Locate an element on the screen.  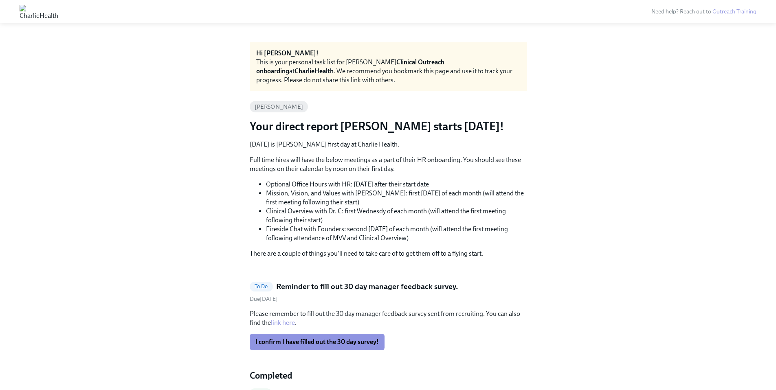
p: Full time hires will have the below meetings as a part of their HR onboarding. You should see the... is located at coordinates (388, 165).